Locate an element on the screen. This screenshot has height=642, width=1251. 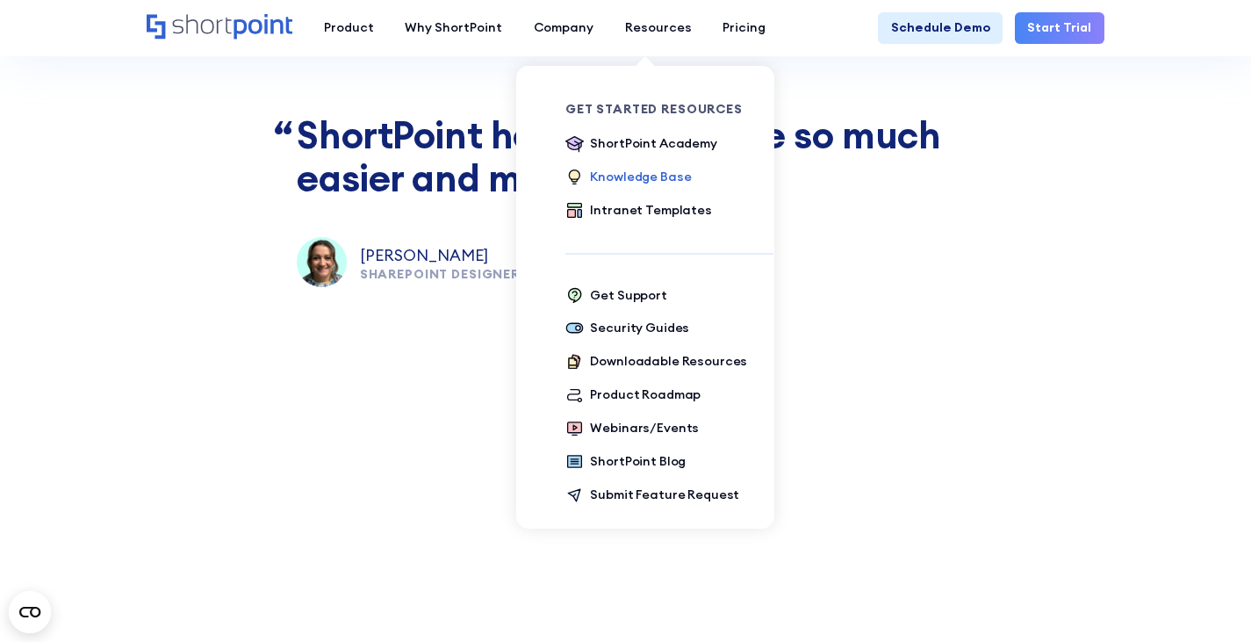
div: Intranet Templates is located at coordinates (651, 210).